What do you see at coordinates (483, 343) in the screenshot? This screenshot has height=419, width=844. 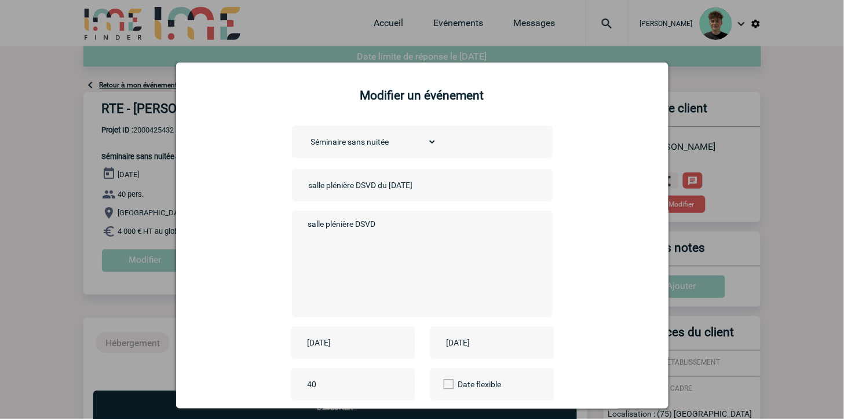 I see `input: Date de fin` at bounding box center [483, 343].